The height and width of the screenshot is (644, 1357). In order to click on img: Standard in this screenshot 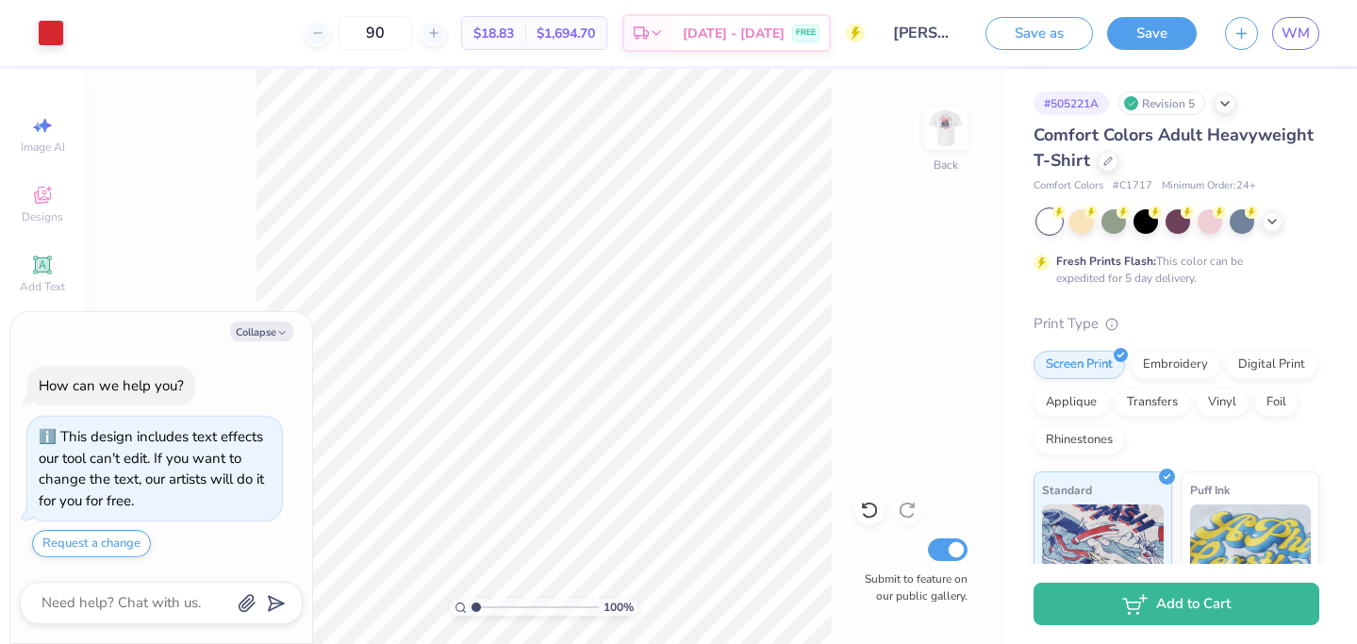, I will do `click(1103, 552)`.